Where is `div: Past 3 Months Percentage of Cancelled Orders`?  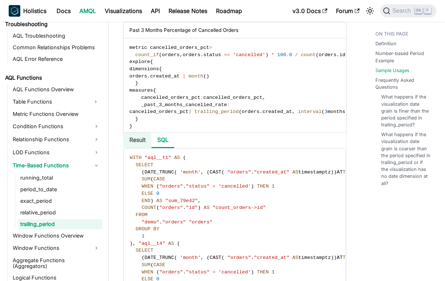
div: Past 3 Months Percentage of Cancelled Orders is located at coordinates (235, 30).